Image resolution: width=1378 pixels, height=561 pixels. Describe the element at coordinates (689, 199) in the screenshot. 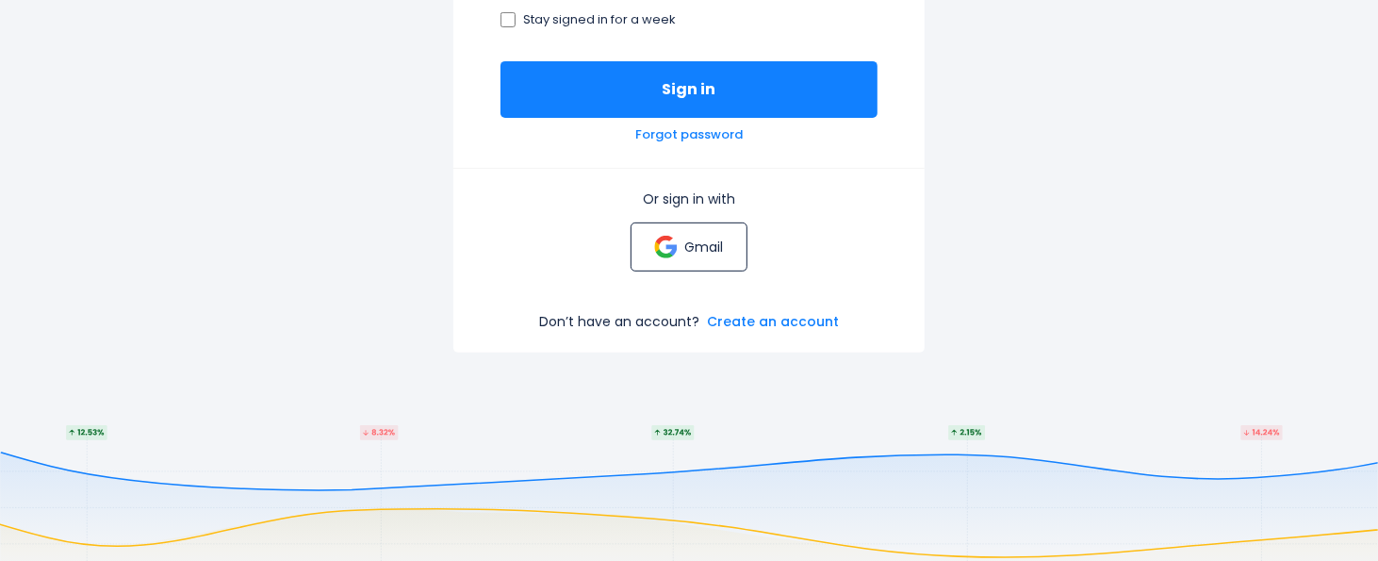

I see `p: Or sign in with` at that location.